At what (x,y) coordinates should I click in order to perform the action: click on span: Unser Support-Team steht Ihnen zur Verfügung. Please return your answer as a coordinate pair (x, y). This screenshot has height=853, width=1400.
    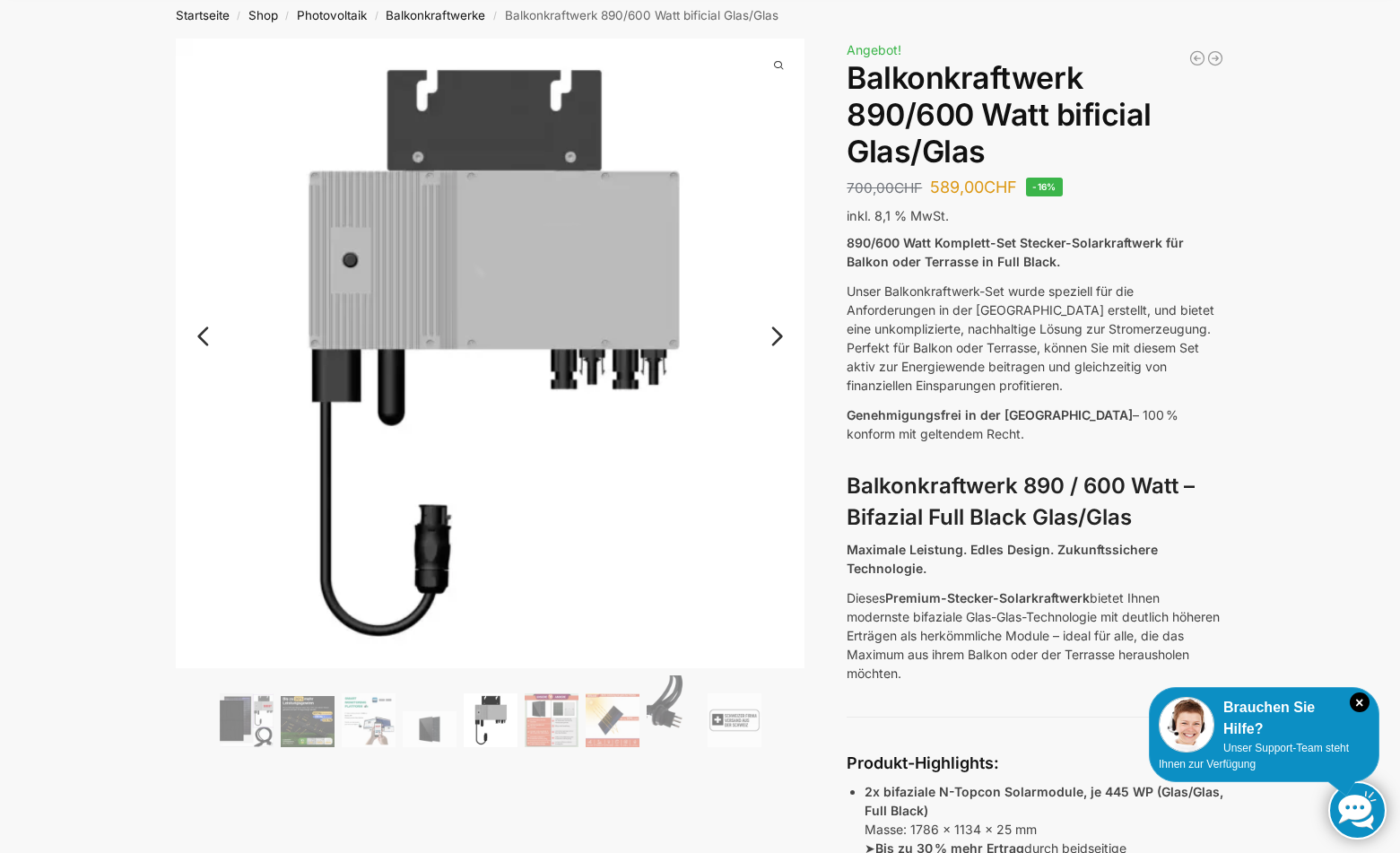
    Looking at the image, I should click on (1254, 756).